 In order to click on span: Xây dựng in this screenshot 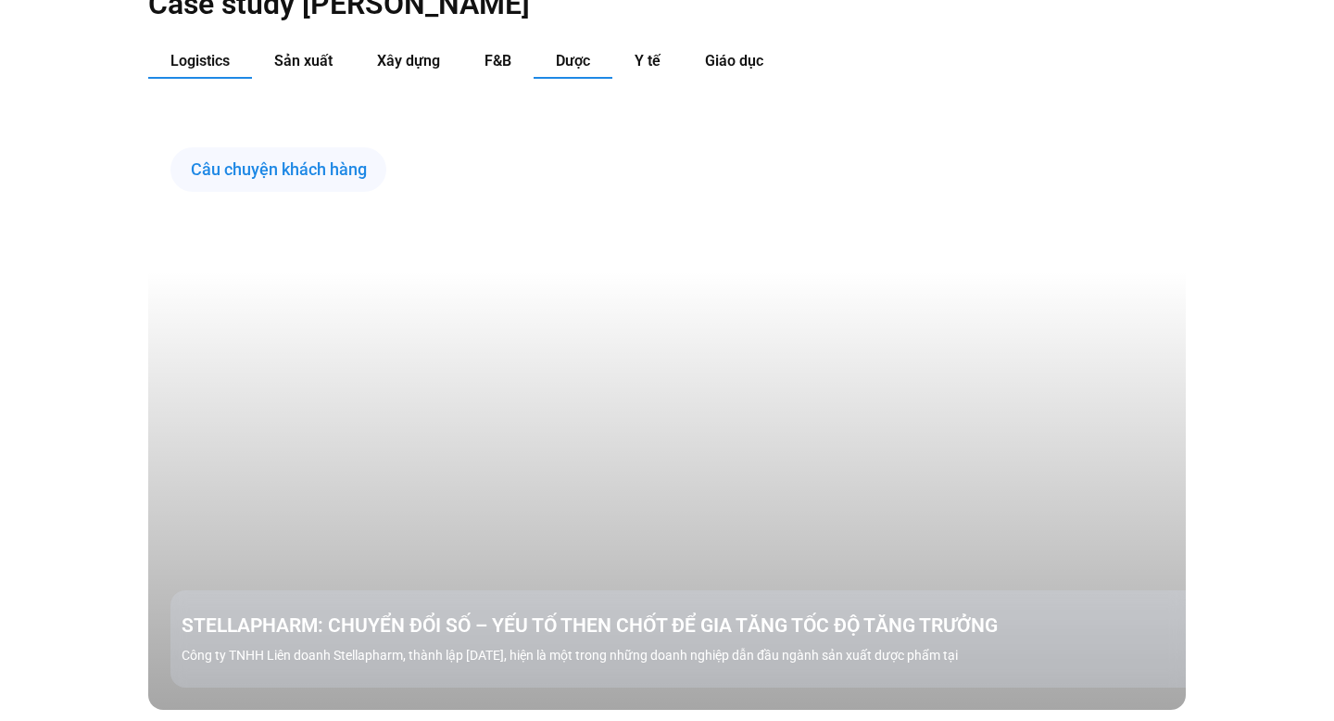, I will do `click(409, 60)`.